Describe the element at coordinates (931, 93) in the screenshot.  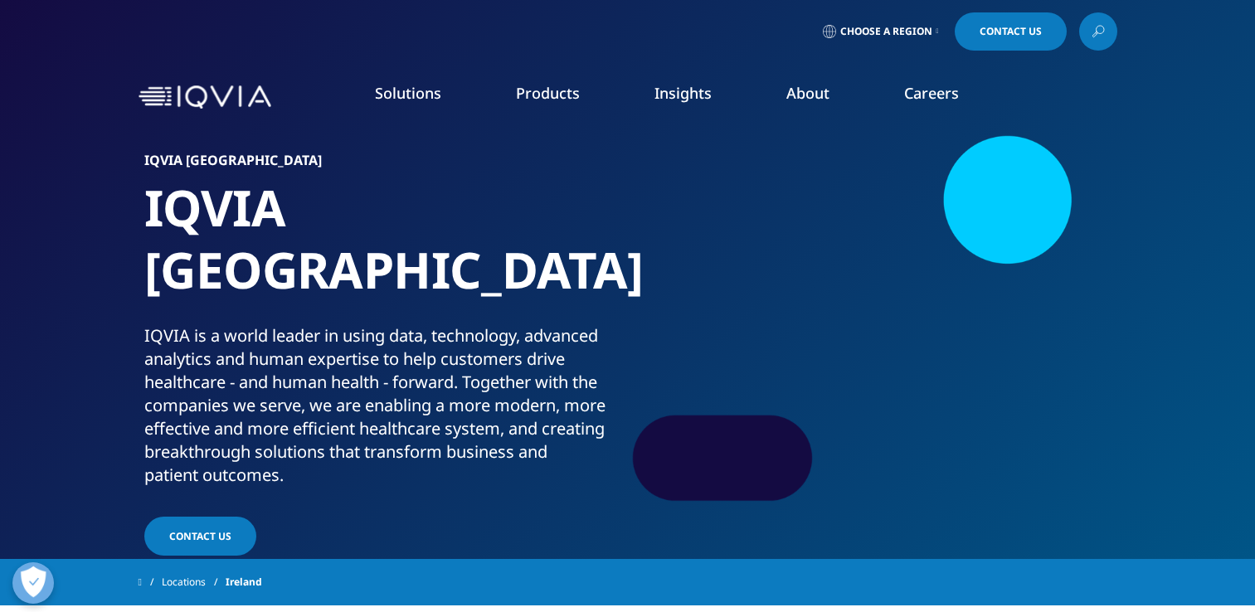
I see `a: Careers` at that location.